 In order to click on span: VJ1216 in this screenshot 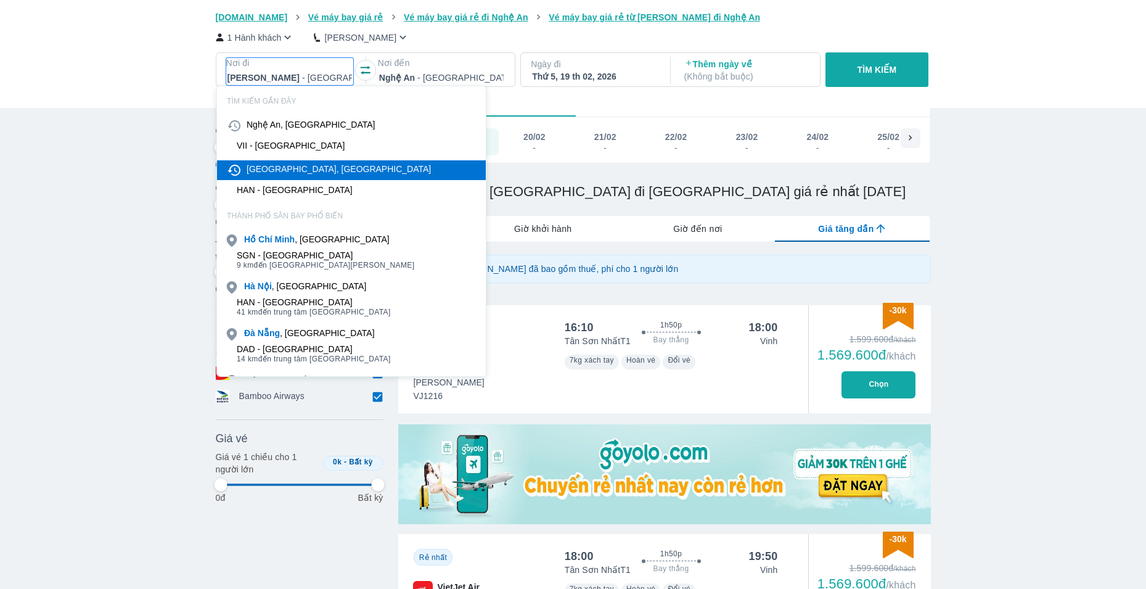, I will do `click(449, 396)`.